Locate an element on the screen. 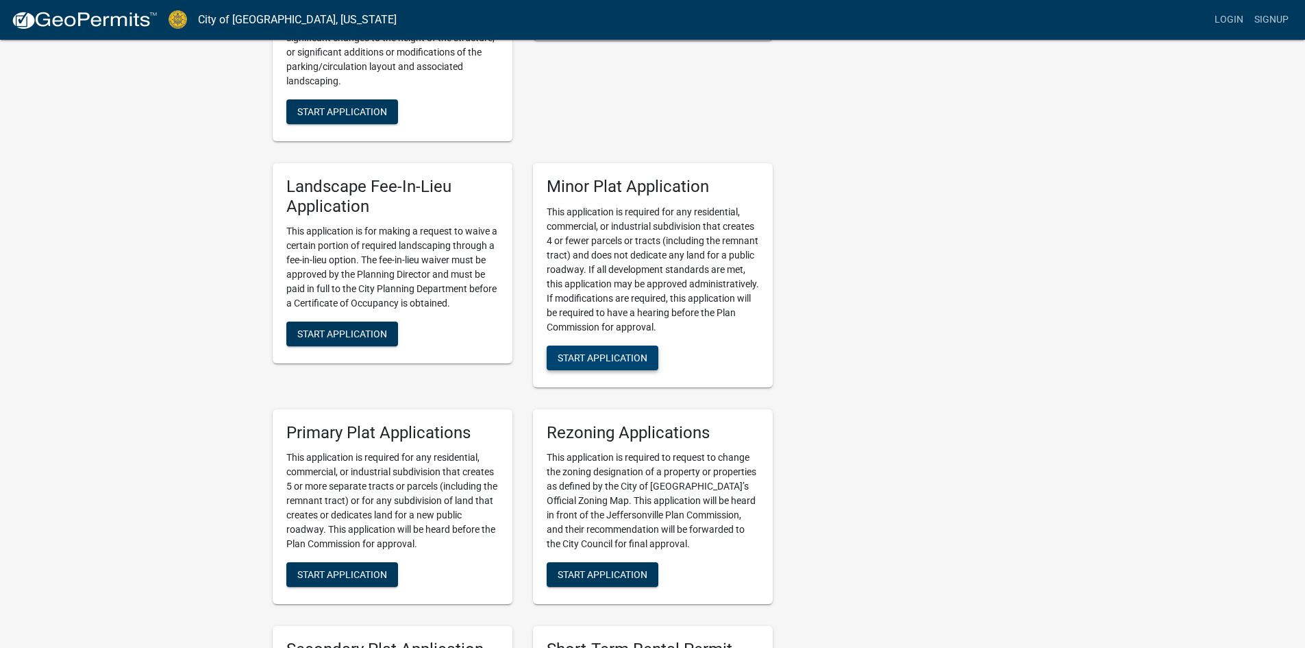 The image size is (1305, 648). img: City of Jeffersonville, Indiana is located at coordinates (177, 19).